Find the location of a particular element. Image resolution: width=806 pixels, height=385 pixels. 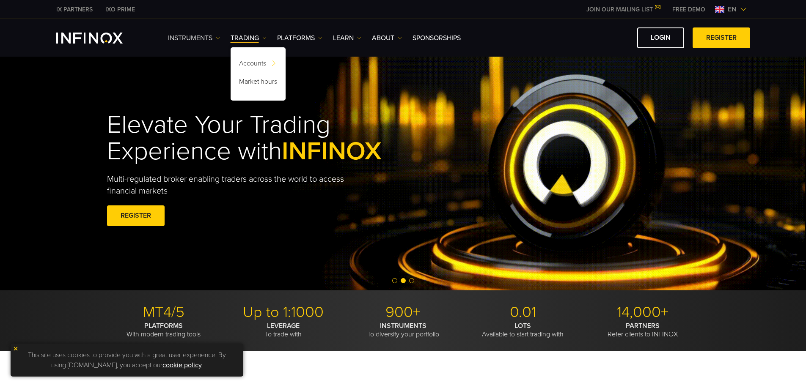

strong: PARTNERS is located at coordinates (643, 326).